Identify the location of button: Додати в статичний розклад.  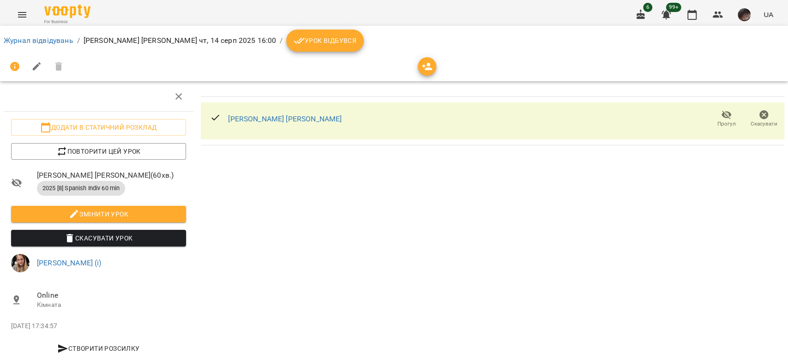
(98, 127).